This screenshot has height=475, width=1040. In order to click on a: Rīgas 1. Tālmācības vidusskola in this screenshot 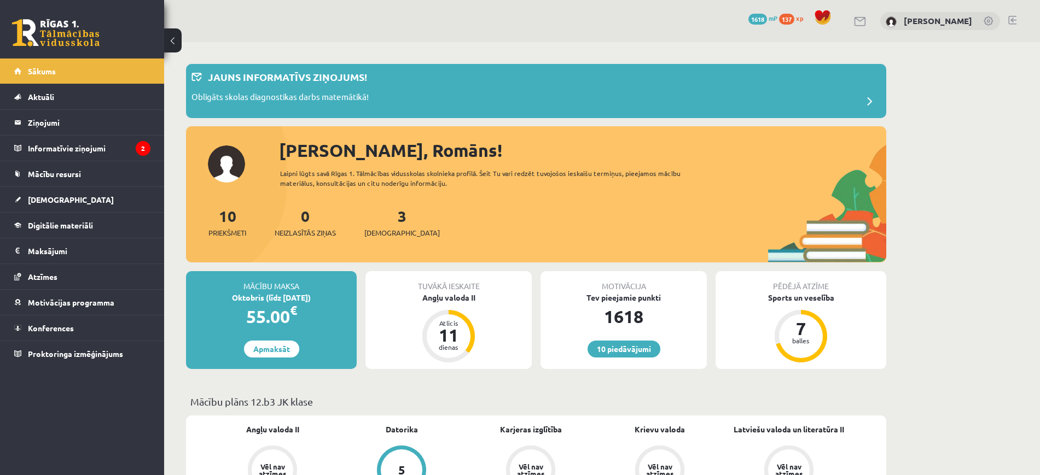, I will do `click(56, 33)`.